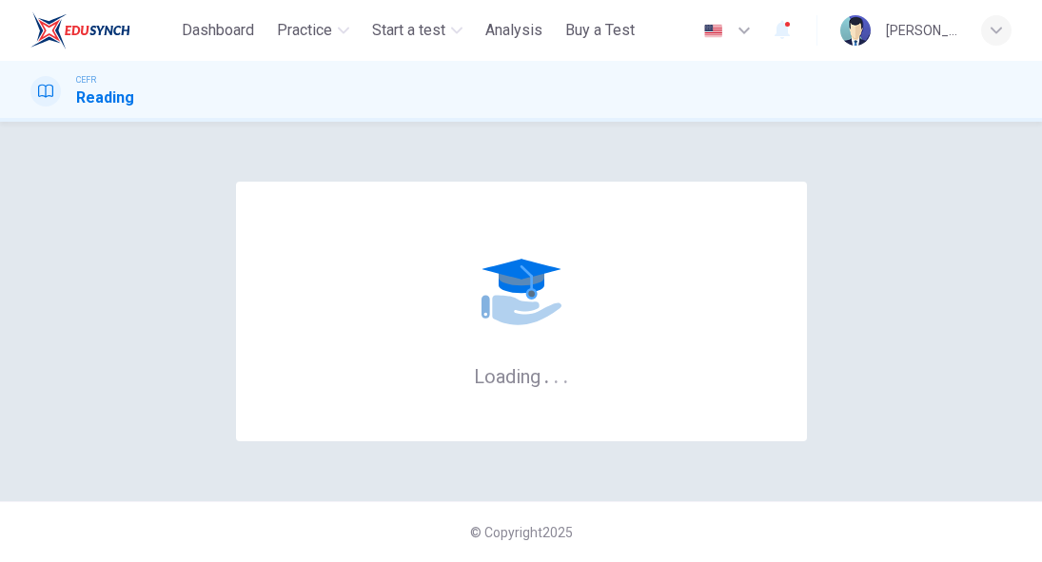 This screenshot has width=1042, height=562. Describe the element at coordinates (305, 30) in the screenshot. I see `span: Practice` at that location.